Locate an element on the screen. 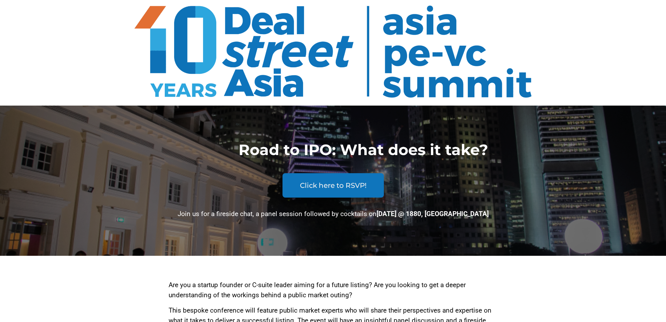 This screenshot has width=666, height=322. span: Click here to RSVP! is located at coordinates (333, 185).